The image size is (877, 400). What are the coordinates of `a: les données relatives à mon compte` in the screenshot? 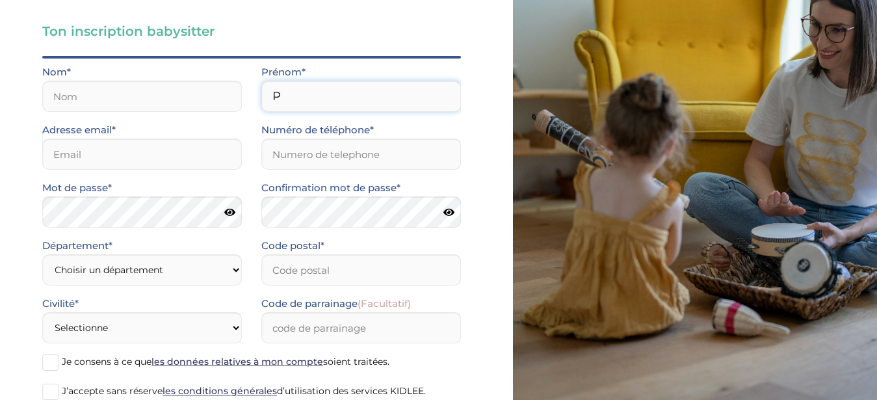 It's located at (237, 361).